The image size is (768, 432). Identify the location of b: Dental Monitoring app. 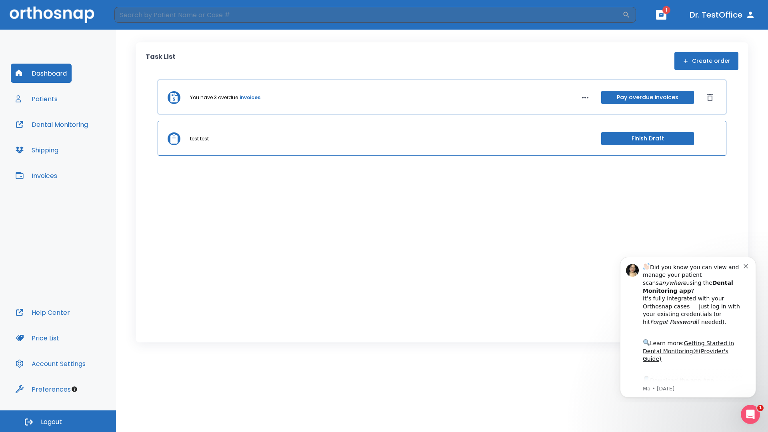
(80, 37).